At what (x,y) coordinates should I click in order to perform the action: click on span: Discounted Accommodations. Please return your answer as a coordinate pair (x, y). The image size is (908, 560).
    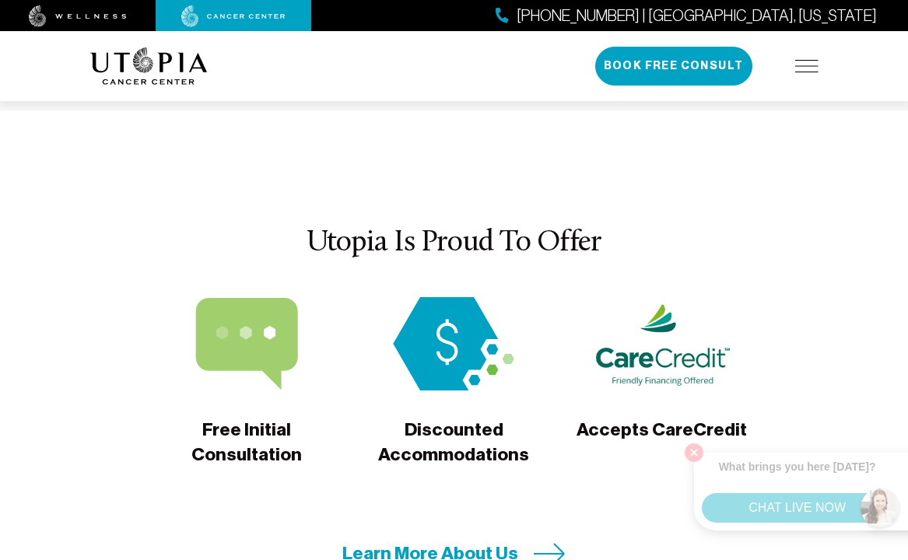
    Looking at the image, I should click on (454, 442).